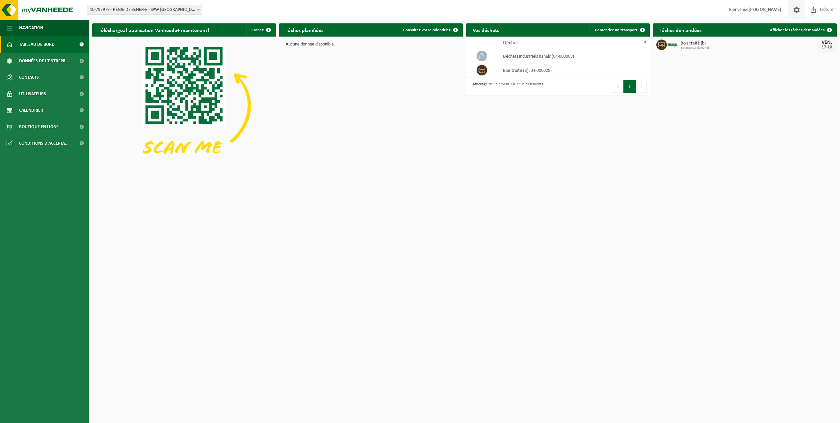  Describe the element at coordinates (511, 43) in the screenshot. I see `span: Déchet` at that location.